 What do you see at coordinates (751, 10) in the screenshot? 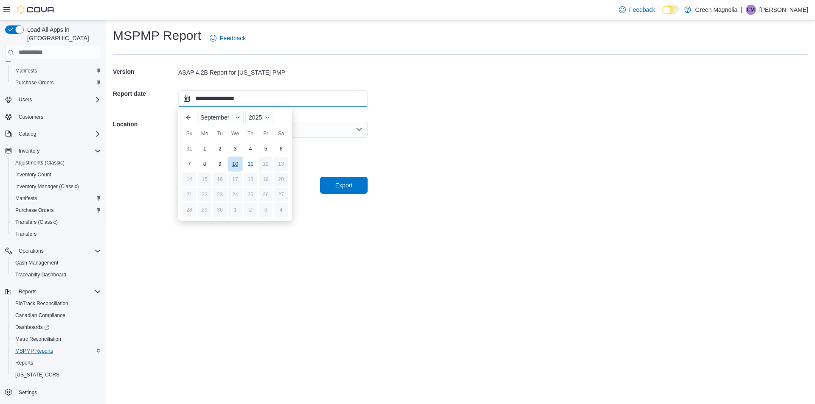
I see `div: Carrie Murphy` at bounding box center [751, 10].